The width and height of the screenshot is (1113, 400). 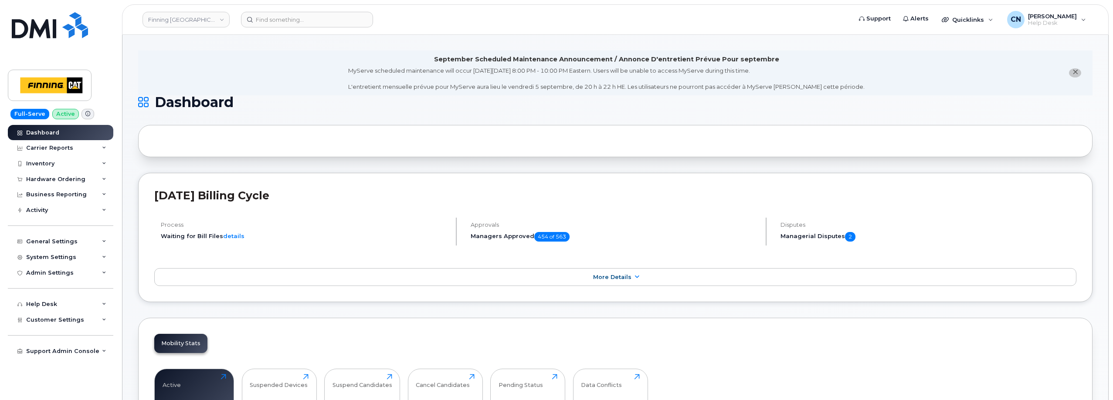 What do you see at coordinates (1075, 73) in the screenshot?
I see `button: close notification` at bounding box center [1075, 73].